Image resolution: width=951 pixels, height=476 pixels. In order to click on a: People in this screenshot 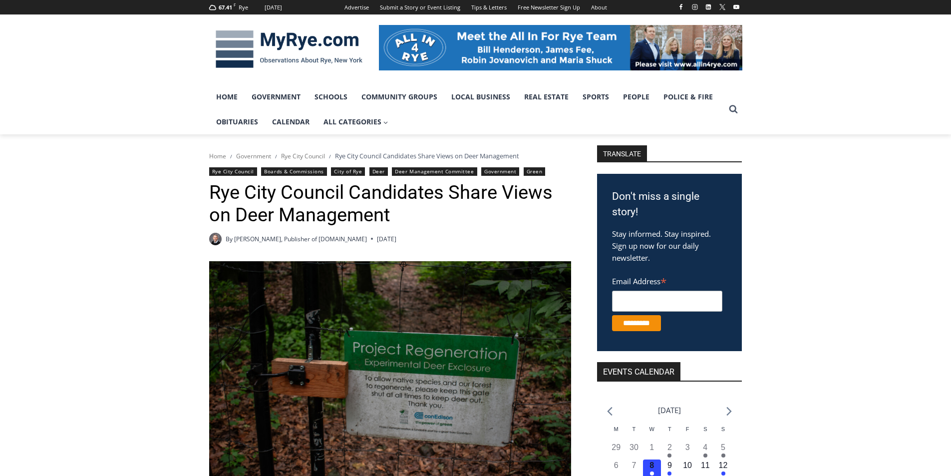, I will do `click(636, 97)`.